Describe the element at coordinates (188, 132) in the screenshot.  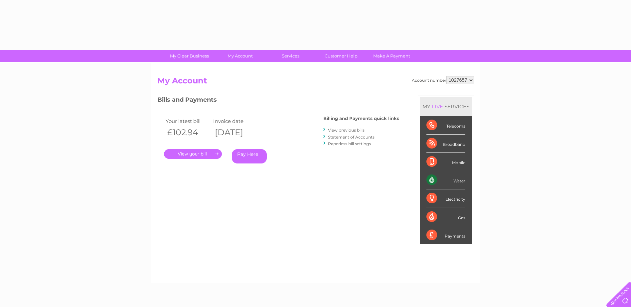
I see `th: £102.94` at that location.